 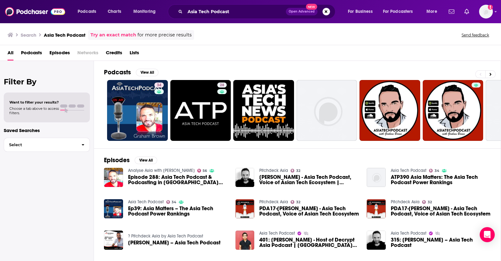 I want to click on span: Logged in as YiyanWang, so click(x=486, y=12).